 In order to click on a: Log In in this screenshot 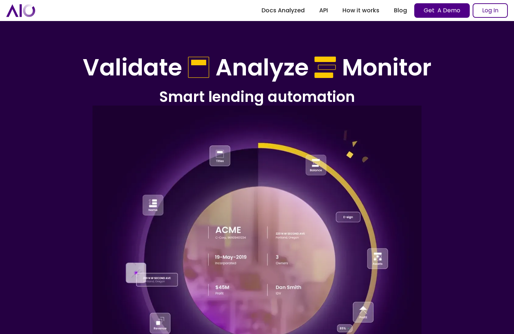, I will do `click(490, 11)`.